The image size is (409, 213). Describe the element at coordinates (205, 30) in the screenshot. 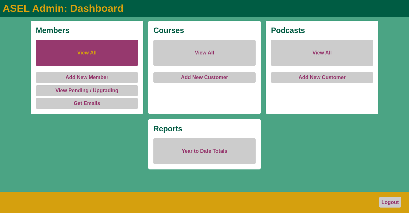

I see `h2: Courses` at that location.